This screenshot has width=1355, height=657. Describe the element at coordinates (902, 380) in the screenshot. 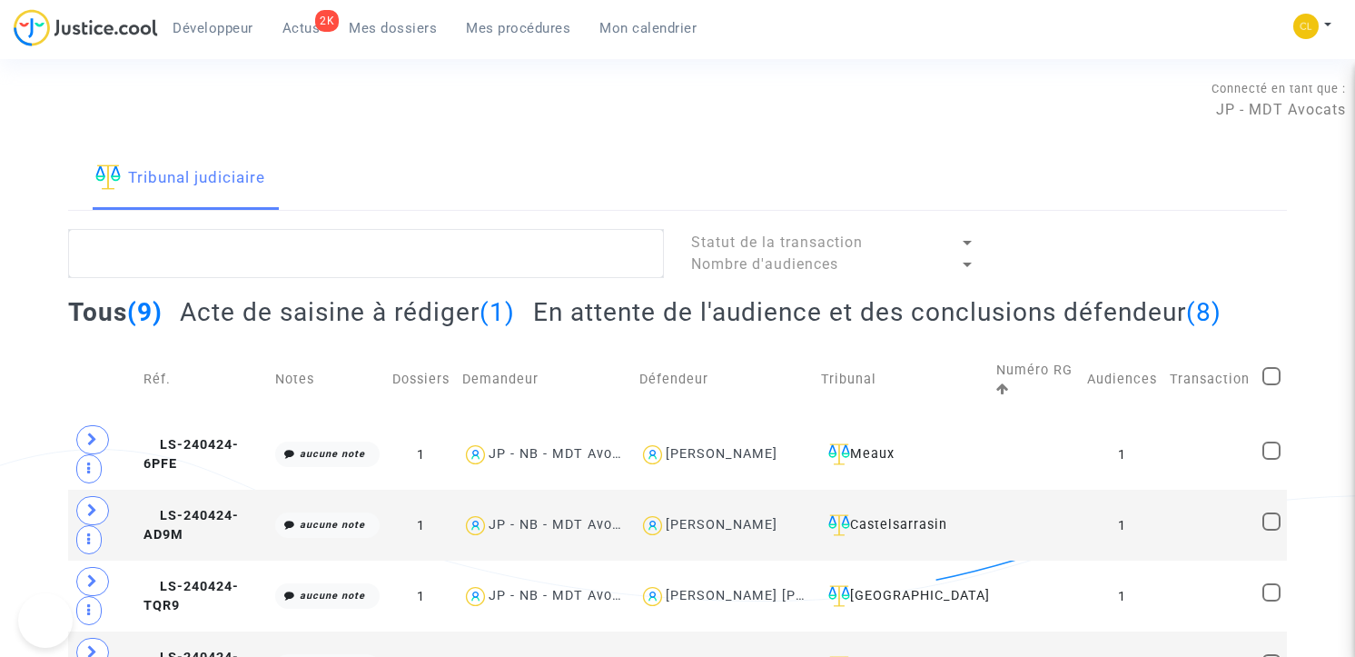

I see `td: Tribunal` at that location.